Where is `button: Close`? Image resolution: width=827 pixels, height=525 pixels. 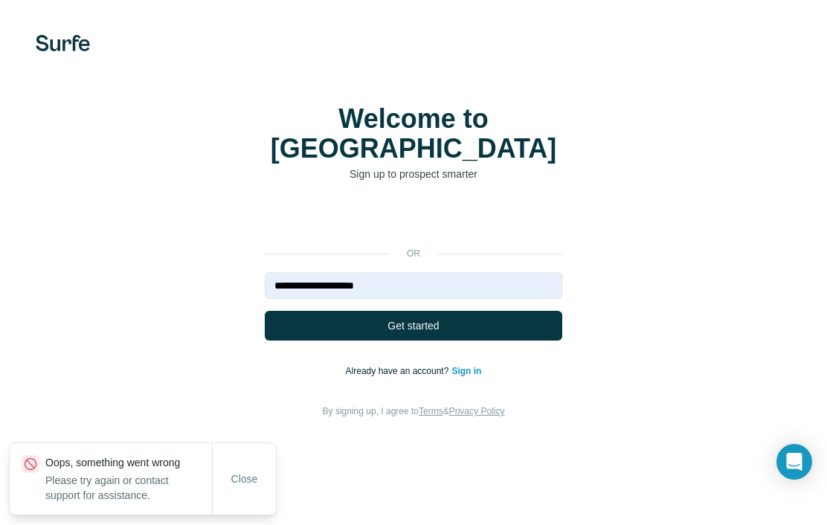
button: Close is located at coordinates (245, 479).